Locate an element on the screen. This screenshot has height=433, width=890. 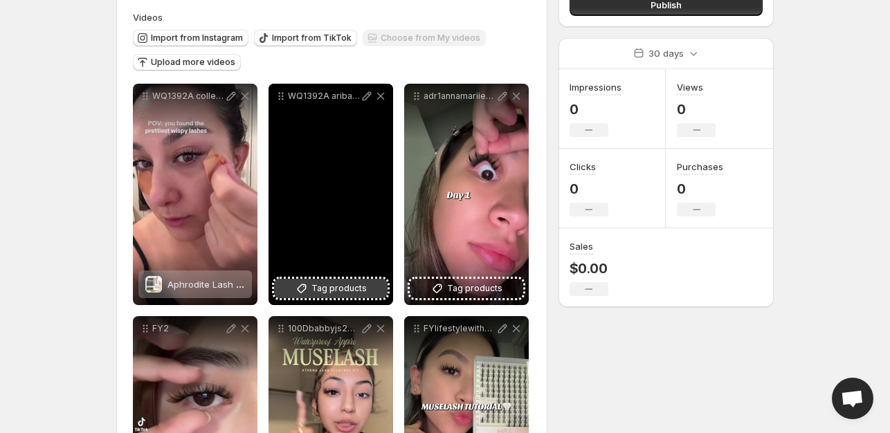
p: FYlifestylewithadriianna202598 is located at coordinates (459, 329).